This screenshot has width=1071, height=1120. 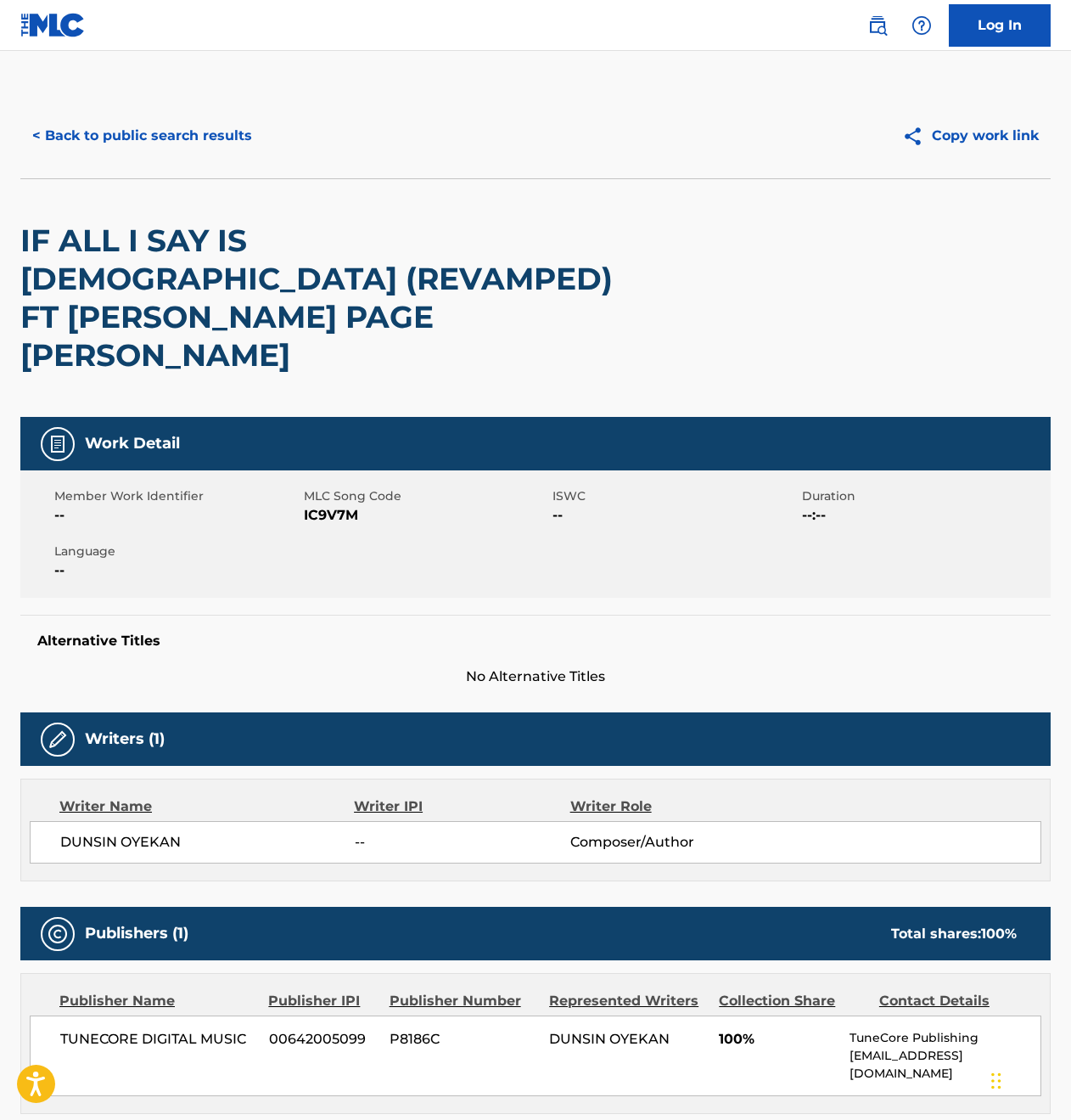 I want to click on div: Total shares:, so click(x=954, y=934).